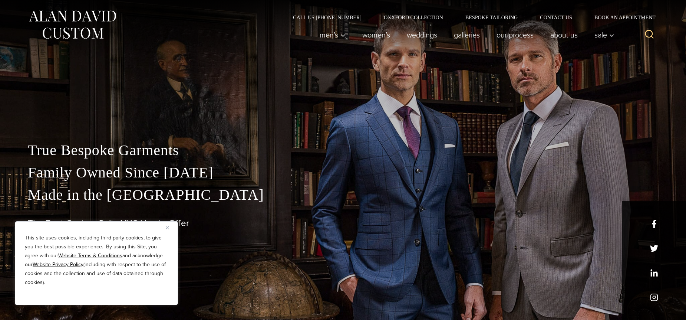 This screenshot has width=686, height=320. I want to click on a: Website Terms & Conditions, so click(90, 255).